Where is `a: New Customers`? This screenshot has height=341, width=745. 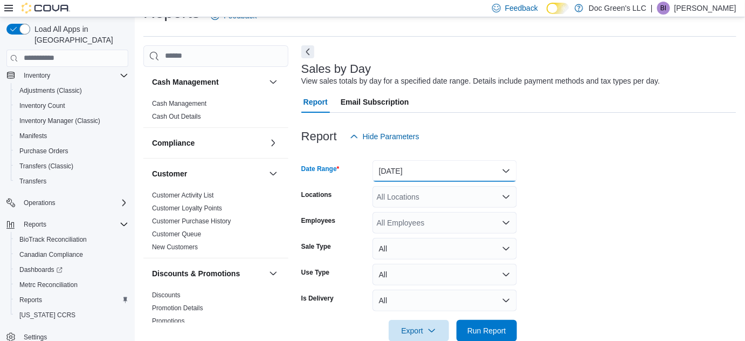
a: New Customers is located at coordinates (175, 247).